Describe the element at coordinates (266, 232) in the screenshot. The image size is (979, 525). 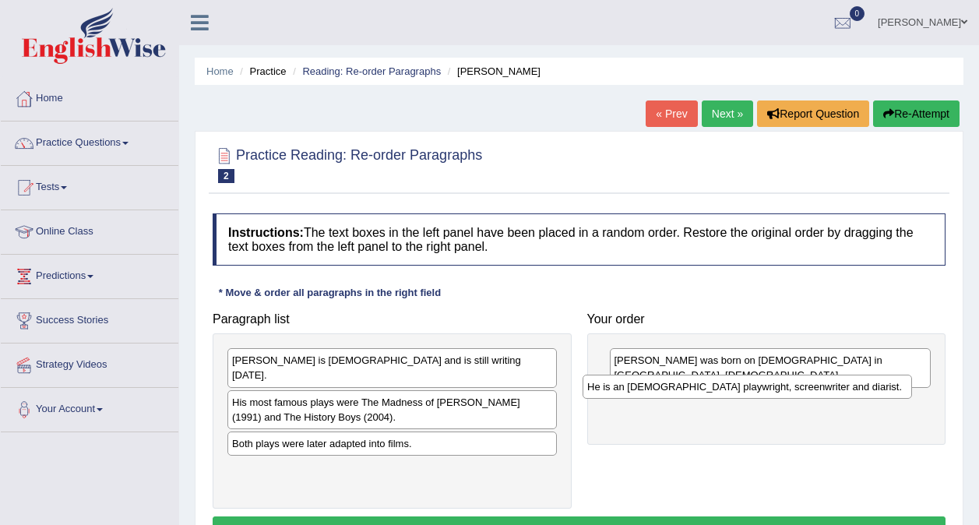
I see `b: Instructions:` at that location.